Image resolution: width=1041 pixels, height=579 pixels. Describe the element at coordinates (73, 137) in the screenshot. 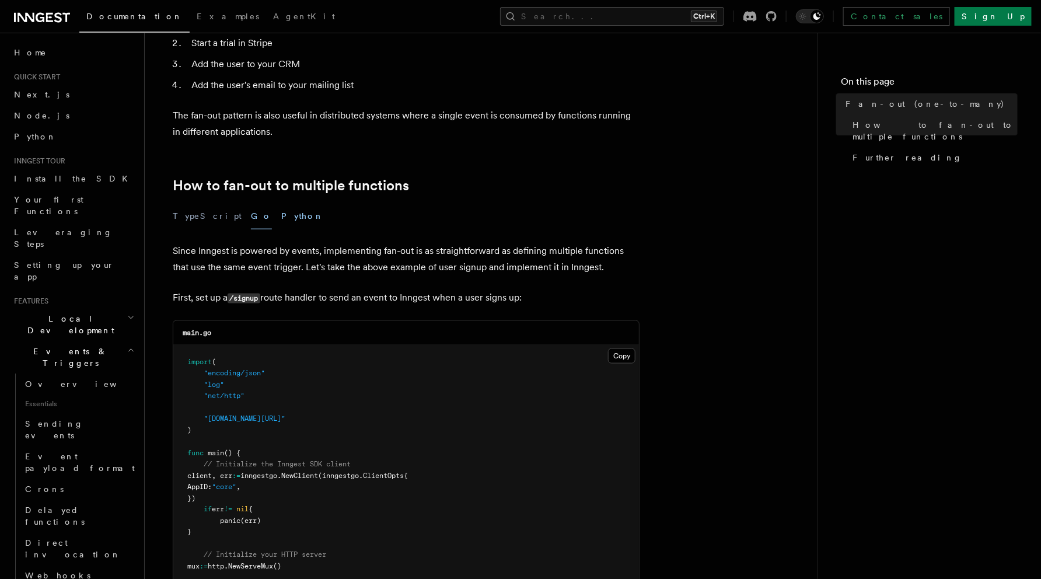

I see `a: Python` at that location.